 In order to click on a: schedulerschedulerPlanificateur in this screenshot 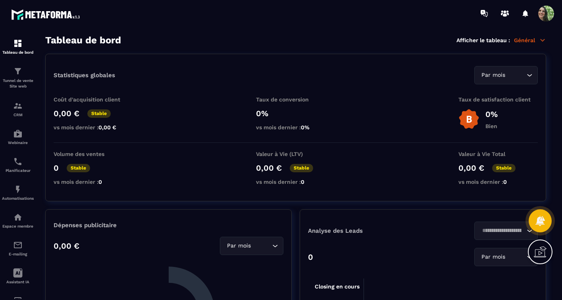, I will do `click(18, 164)`.